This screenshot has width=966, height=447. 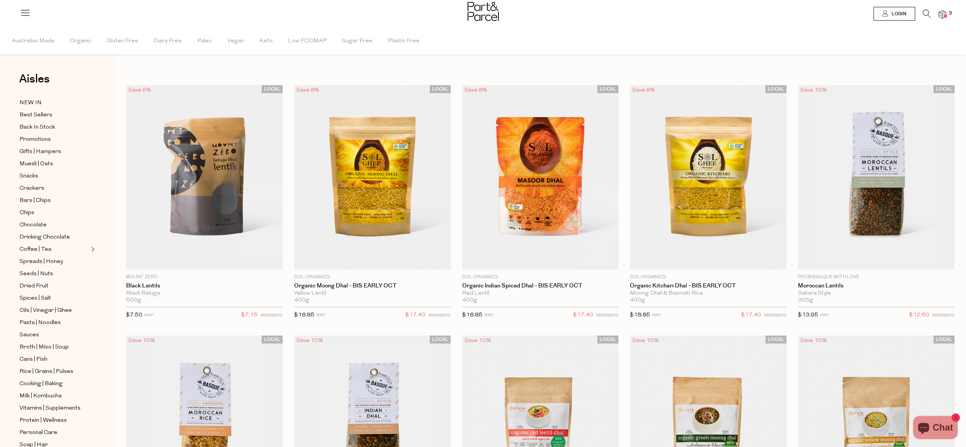 What do you see at coordinates (41, 262) in the screenshot?
I see `span: Spreads | Honey` at bounding box center [41, 262].